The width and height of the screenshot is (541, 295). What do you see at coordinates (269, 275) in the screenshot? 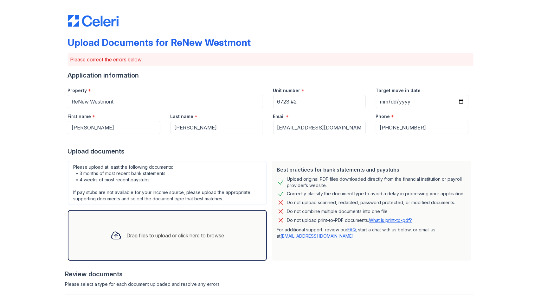
I see `div: Review documents` at bounding box center [269, 275].